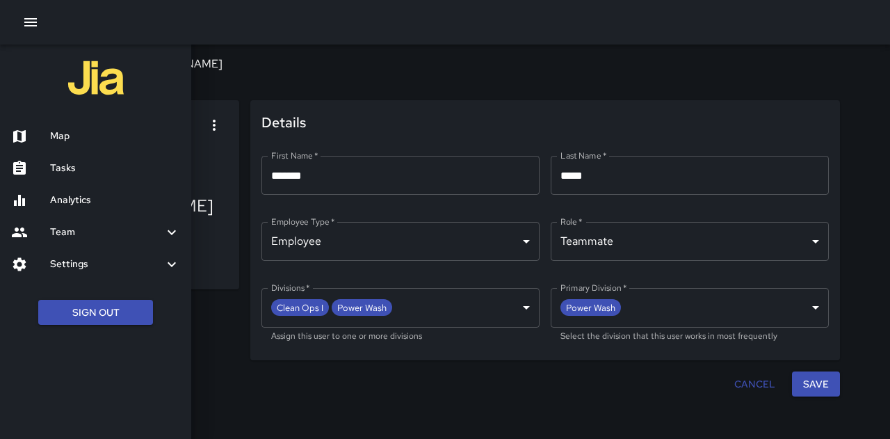 The width and height of the screenshot is (890, 439). What do you see at coordinates (95, 312) in the screenshot?
I see `button: Sign Out` at bounding box center [95, 312].